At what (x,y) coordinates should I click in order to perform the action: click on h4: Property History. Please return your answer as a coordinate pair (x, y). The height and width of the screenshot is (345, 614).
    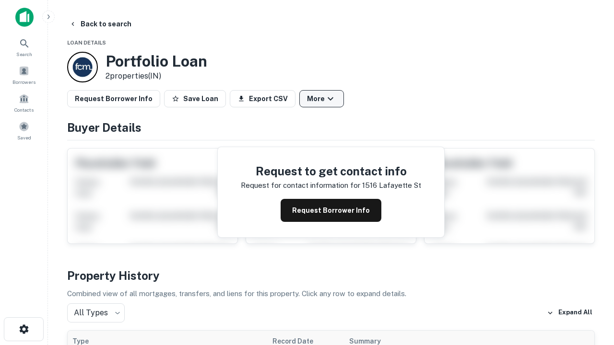
    Looking at the image, I should click on (331, 276).